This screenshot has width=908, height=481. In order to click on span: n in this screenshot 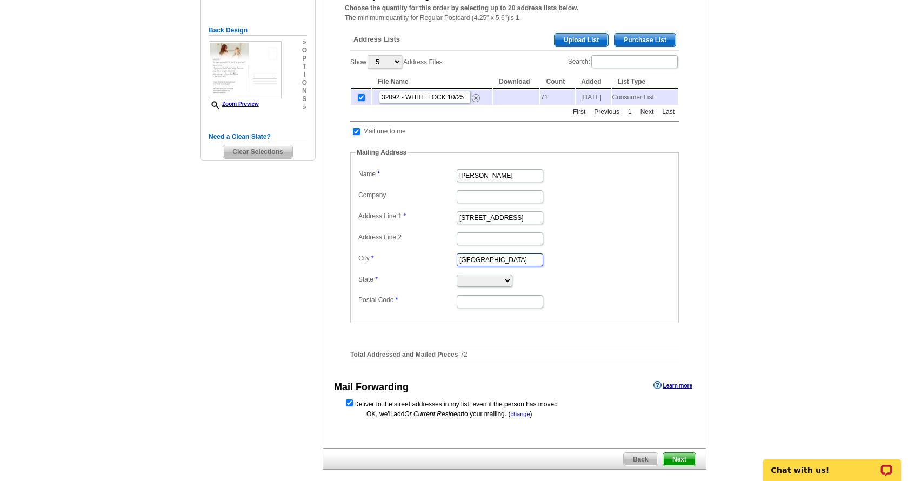, I will do `click(304, 91)`.